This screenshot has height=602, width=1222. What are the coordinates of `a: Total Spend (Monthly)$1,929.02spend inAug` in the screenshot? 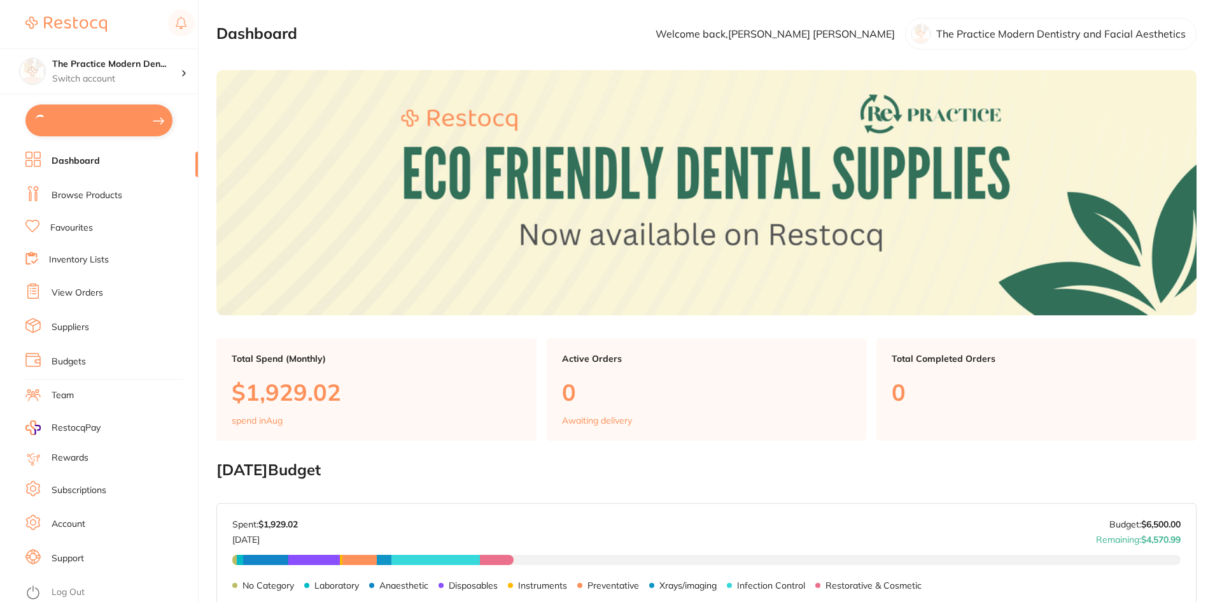 It's located at (376, 390).